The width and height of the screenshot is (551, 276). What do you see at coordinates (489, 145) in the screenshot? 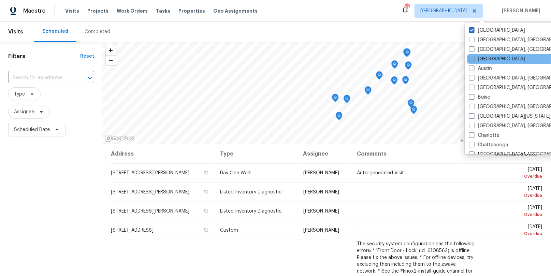
I see `label: Chattanooga` at bounding box center [489, 145].